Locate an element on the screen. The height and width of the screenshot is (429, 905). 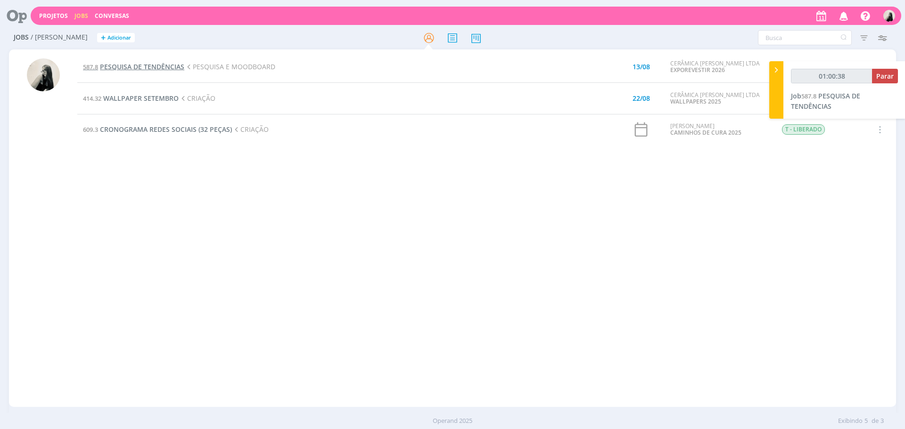
a: WALLPAPERS 2025 is located at coordinates (695, 101).